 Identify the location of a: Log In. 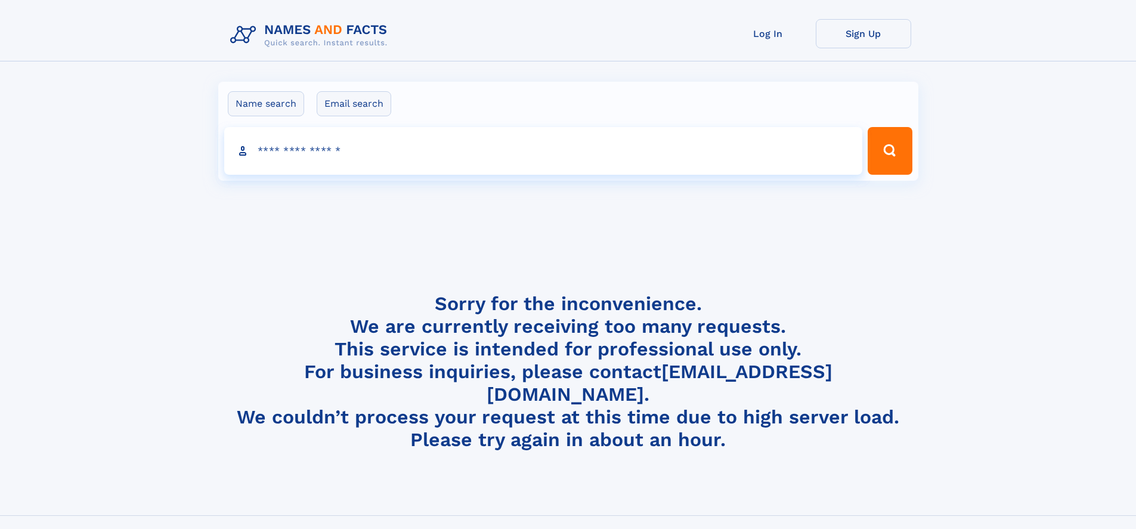
(768, 33).